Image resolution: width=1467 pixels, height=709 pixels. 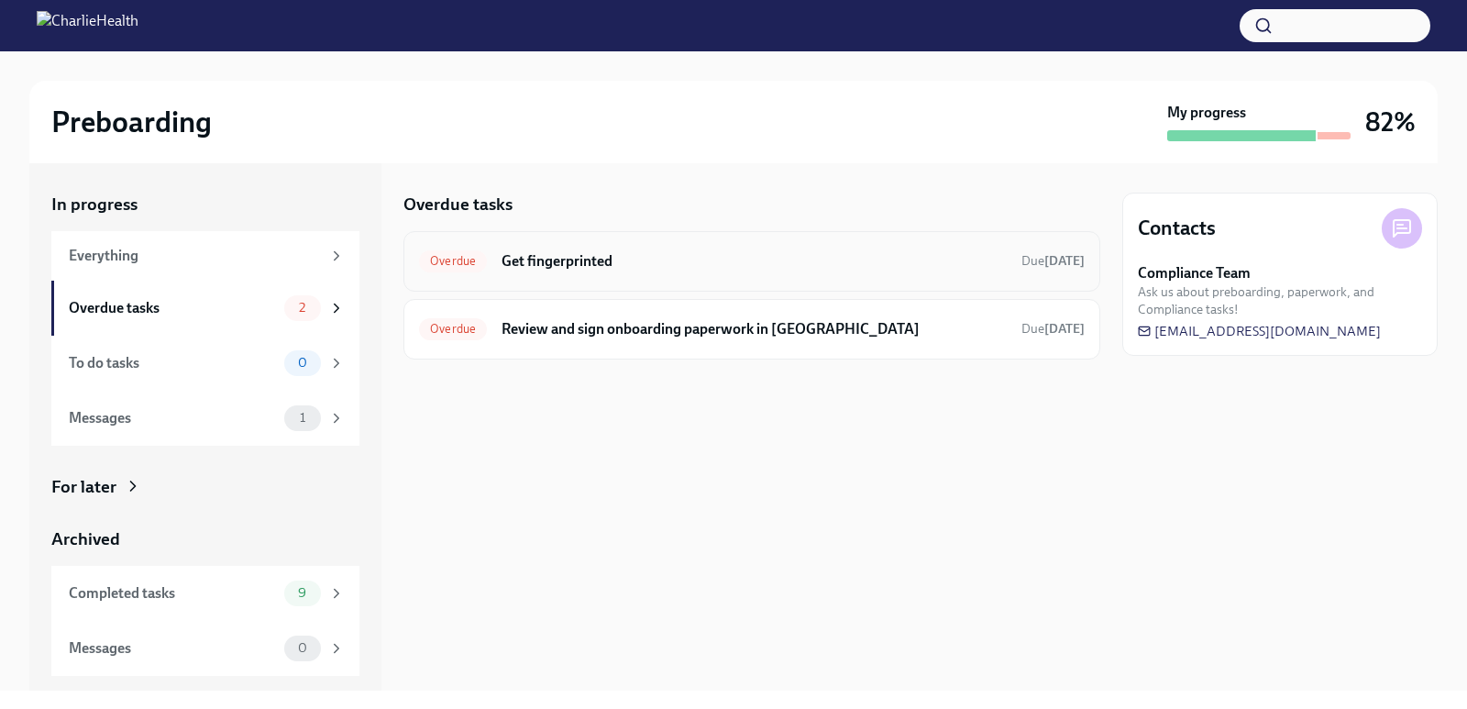 What do you see at coordinates (205, 256) in the screenshot?
I see `a: Everything` at bounding box center [205, 256].